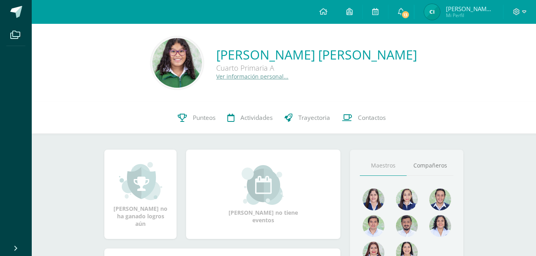  Describe the element at coordinates (372, 117) in the screenshot. I see `span: Contactos` at that location.